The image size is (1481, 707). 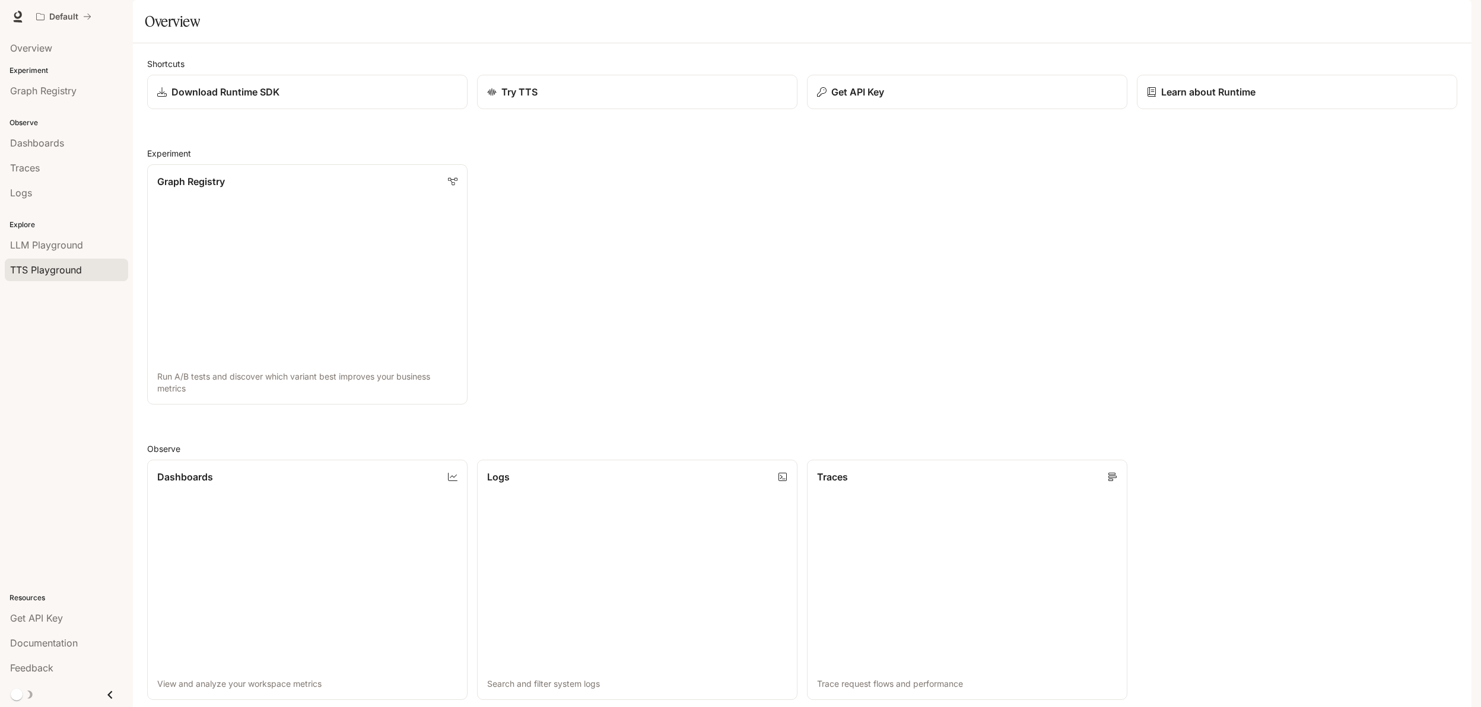 I want to click on p: Trace request flows and performance, so click(x=967, y=684).